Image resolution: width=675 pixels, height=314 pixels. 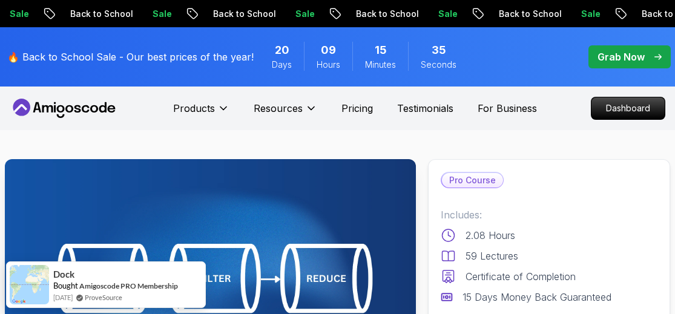 What do you see at coordinates (328, 50) in the screenshot?
I see `span: 9 Hours` at bounding box center [328, 50].